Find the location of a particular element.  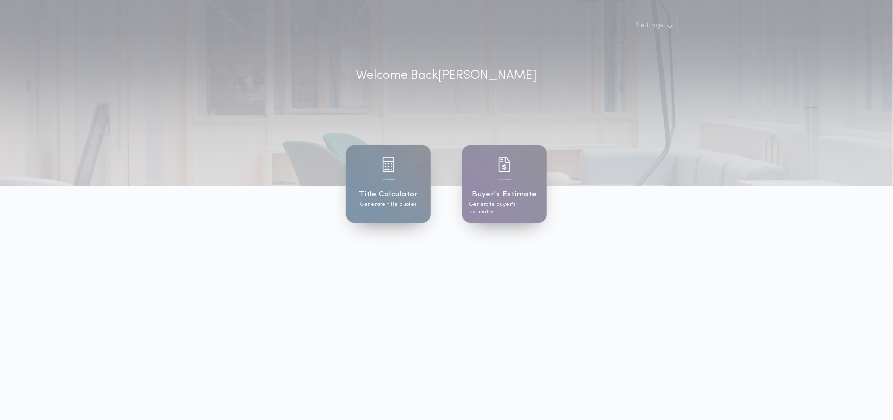

p: Generate buyer's estimates is located at coordinates (504, 208).